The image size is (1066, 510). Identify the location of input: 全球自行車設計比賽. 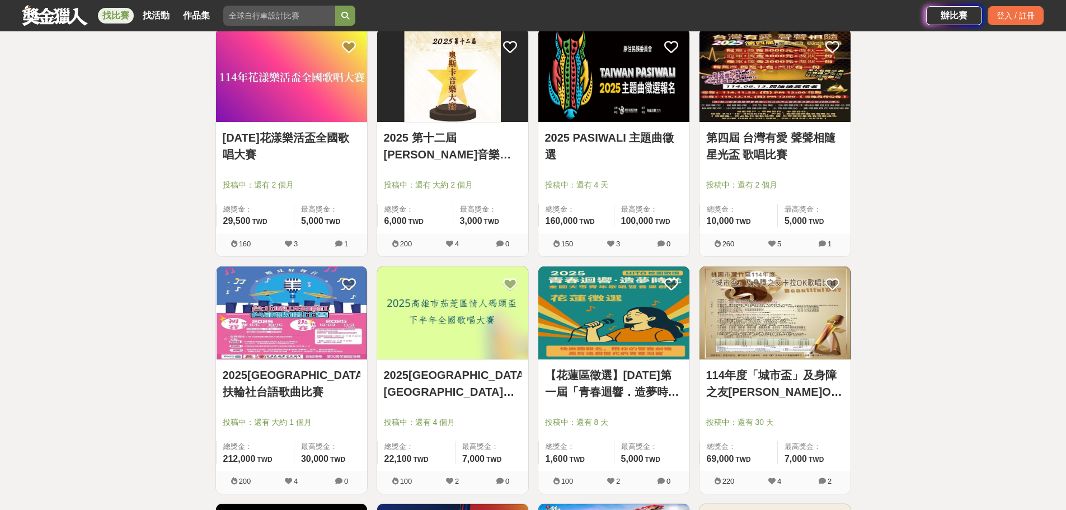
(279, 16).